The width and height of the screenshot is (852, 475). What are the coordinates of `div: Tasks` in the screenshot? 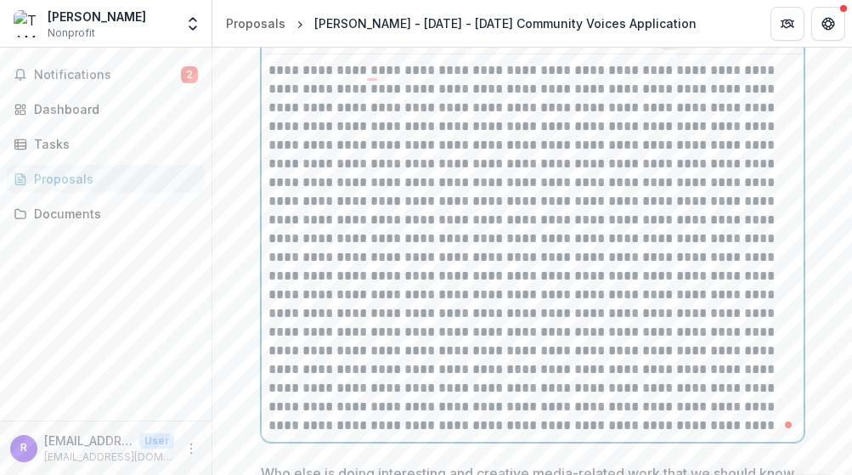 It's located at (112, 144).